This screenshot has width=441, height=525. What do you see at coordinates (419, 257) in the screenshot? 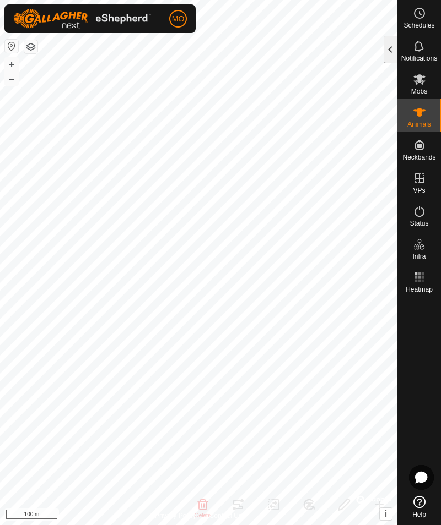
I see `span: Infra` at bounding box center [419, 257].